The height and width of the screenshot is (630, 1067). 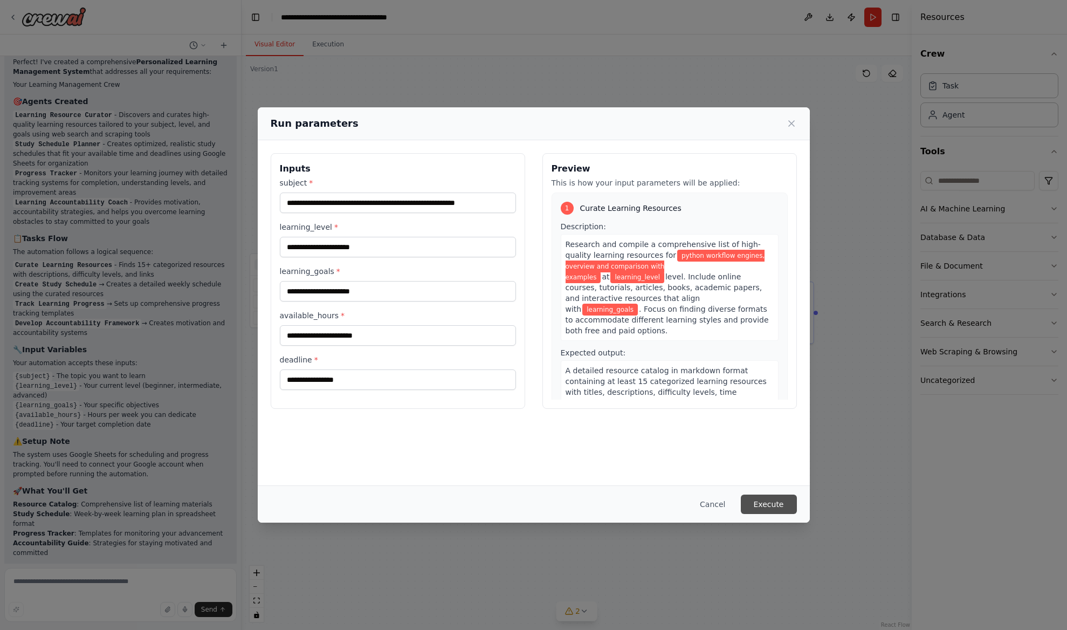 What do you see at coordinates (398, 271) in the screenshot?
I see `label: learning_goals` at bounding box center [398, 271].